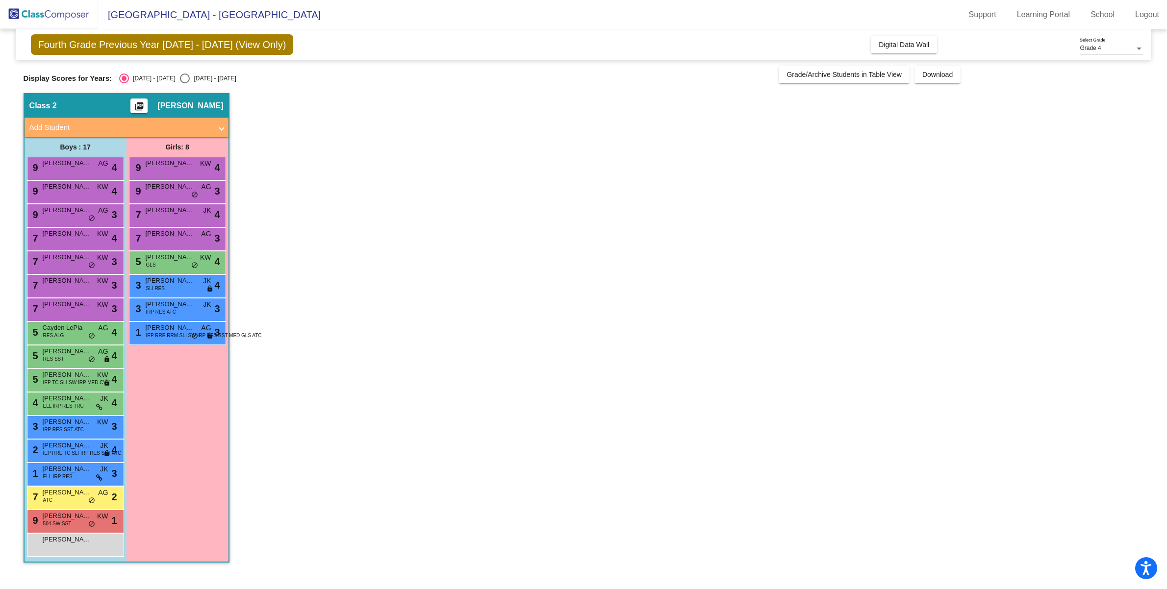 The width and height of the screenshot is (1167, 589). I want to click on span: IEP RRE TC SLI IRP RES SST ATC, so click(82, 453).